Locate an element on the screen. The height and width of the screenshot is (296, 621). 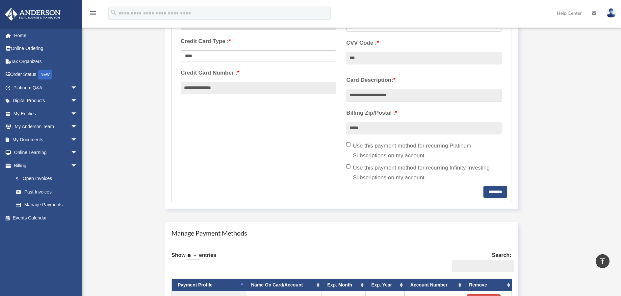
div: NEW is located at coordinates (45, 75).